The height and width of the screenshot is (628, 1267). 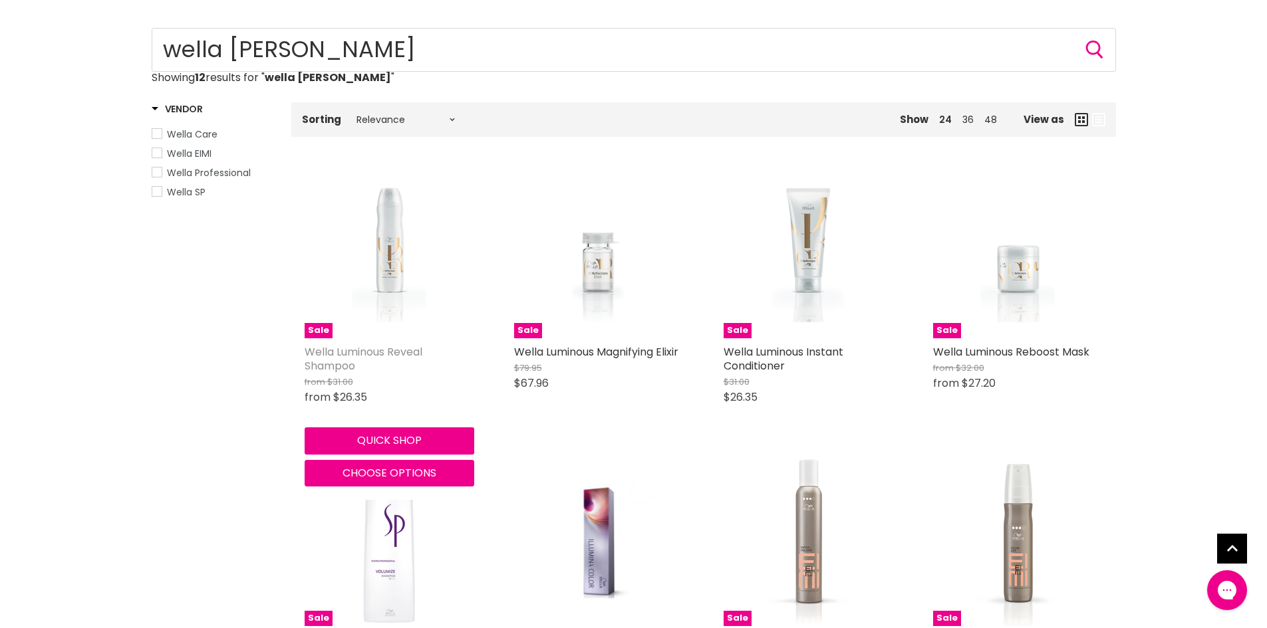 What do you see at coordinates (186, 192) in the screenshot?
I see `span: Wella SP` at bounding box center [186, 192].